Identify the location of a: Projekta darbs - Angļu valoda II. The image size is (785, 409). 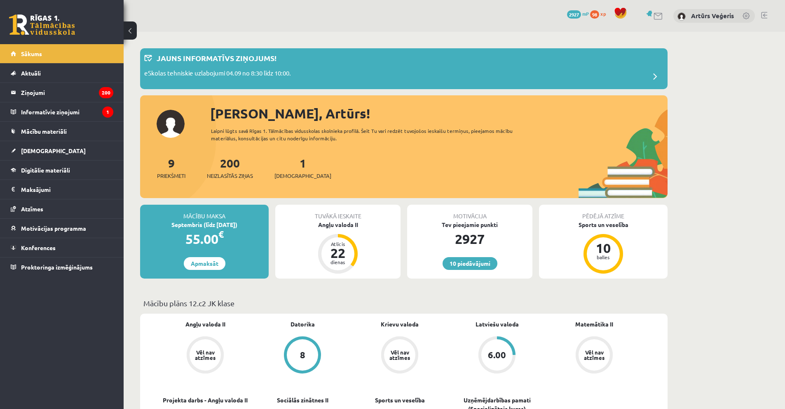
(205, 399).